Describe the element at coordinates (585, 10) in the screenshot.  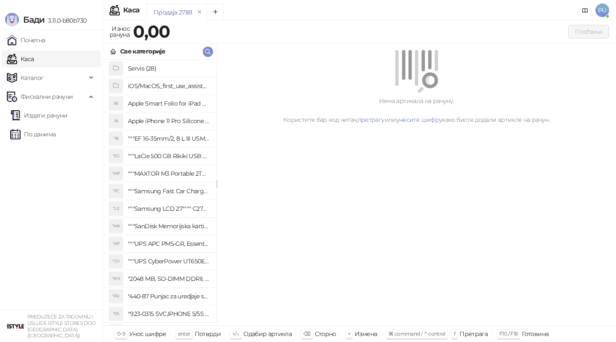
I see `a: Документација` at that location.